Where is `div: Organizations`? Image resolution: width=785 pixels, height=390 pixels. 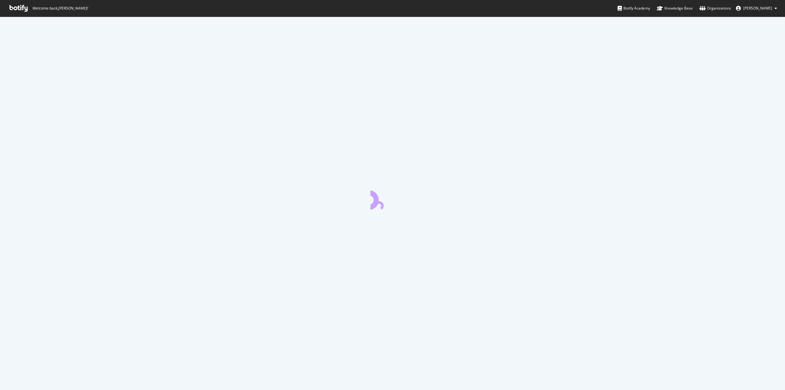 div: Organizations is located at coordinates (715, 8).